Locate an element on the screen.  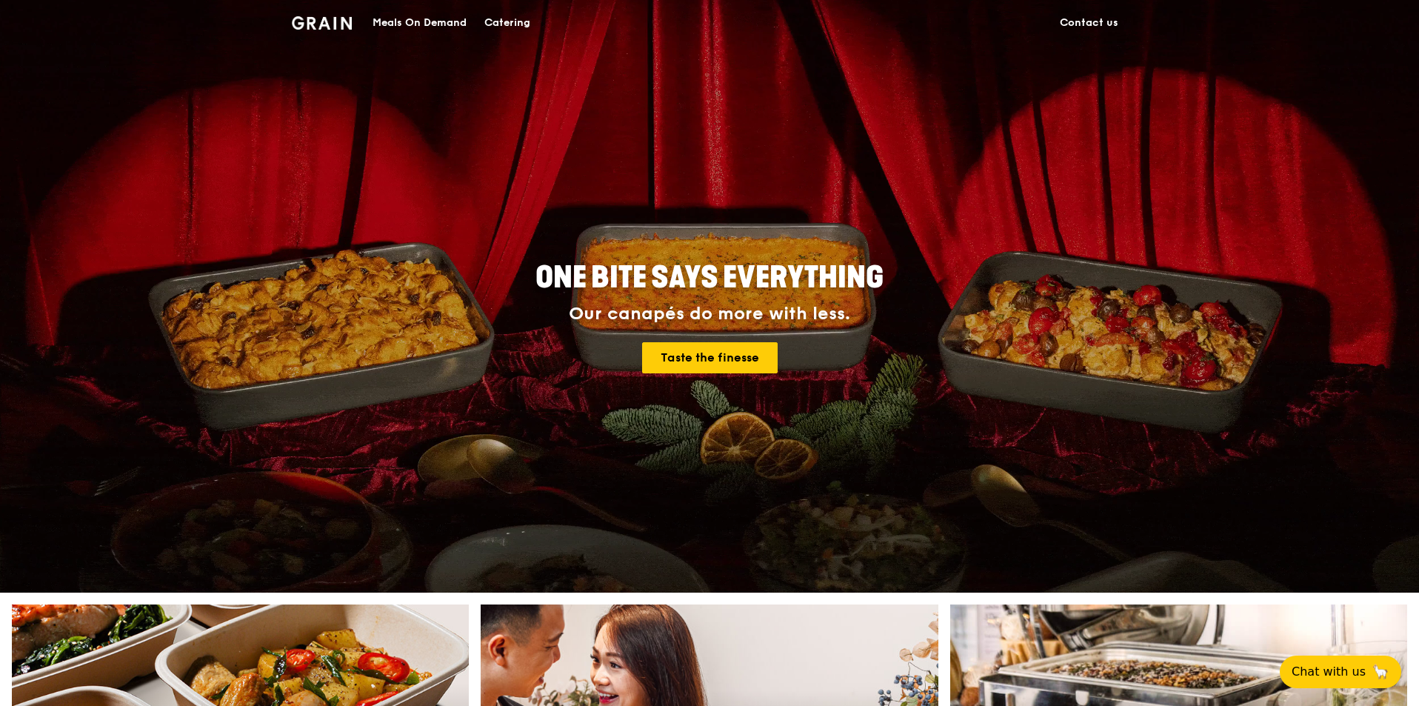
a: Contact us is located at coordinates (1089, 23).